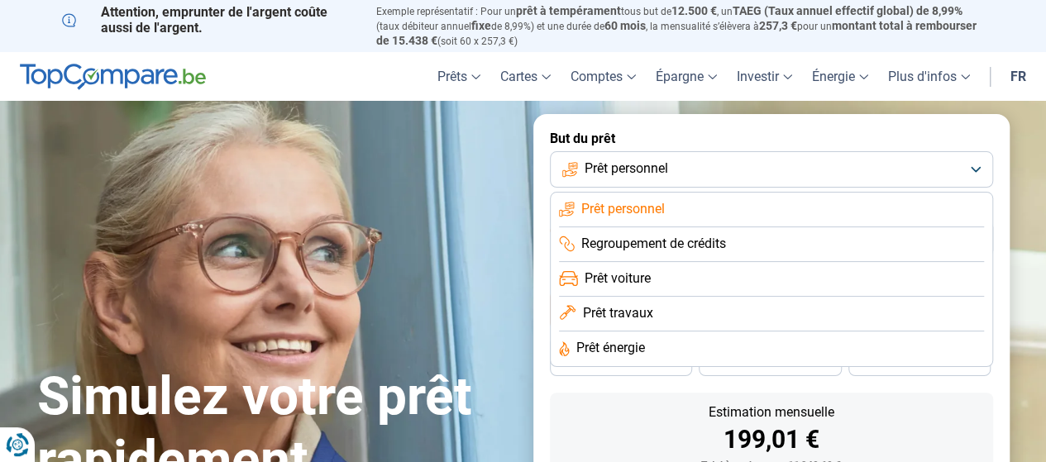 The height and width of the screenshot is (462, 1046). Describe the element at coordinates (772, 170) in the screenshot. I see `button: Prêt personnel` at that location.